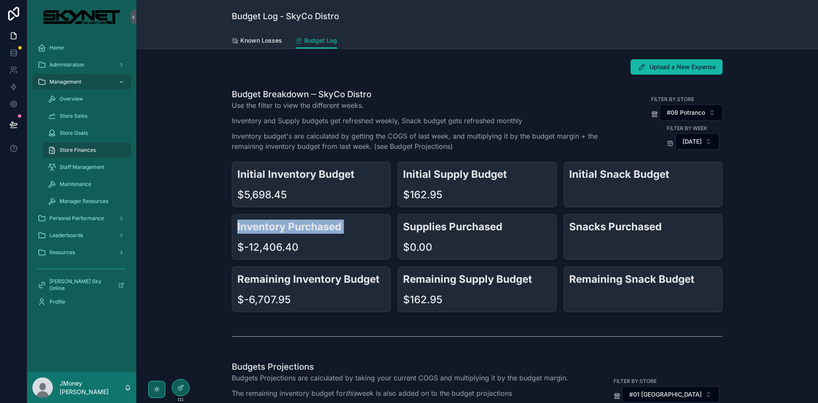 This screenshot has height=403, width=818. I want to click on a: Budget Log, so click(316, 41).